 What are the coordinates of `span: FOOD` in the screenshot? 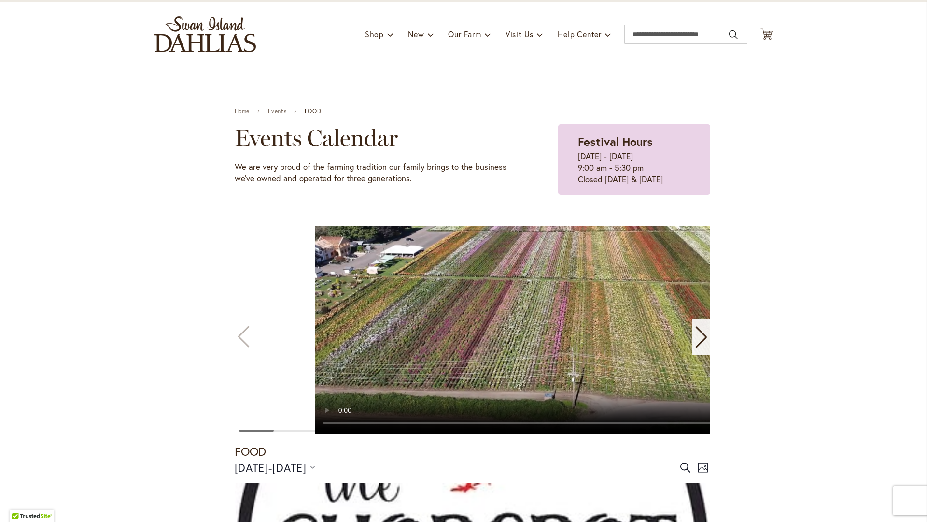 It's located at (313, 111).